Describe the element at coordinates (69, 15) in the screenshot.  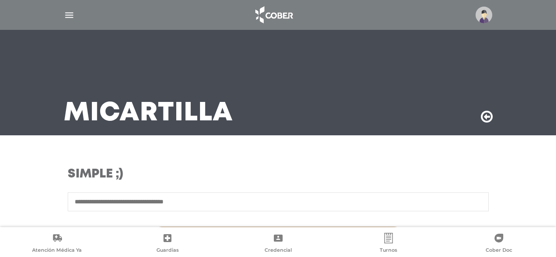
I see `img: Cober_menu-lines-white.svg` at that location.